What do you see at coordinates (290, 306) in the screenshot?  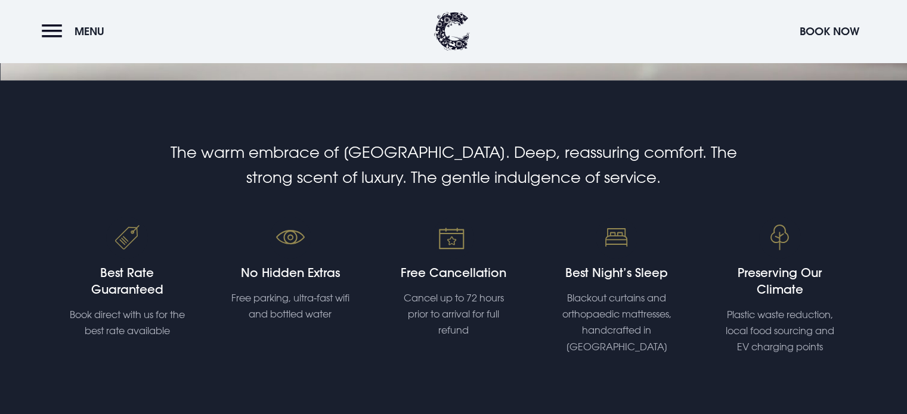 I see `p: Free parking, ultra-fast wifi and bottled water` at bounding box center [290, 306].